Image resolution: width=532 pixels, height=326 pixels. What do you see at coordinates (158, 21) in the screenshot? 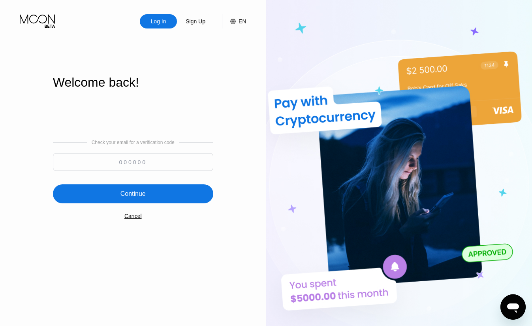
I see `div: Log In` at bounding box center [158, 21].